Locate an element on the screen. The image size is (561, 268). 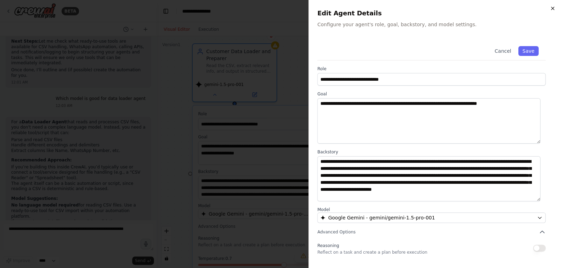
label: Backstory is located at coordinates (431, 152).